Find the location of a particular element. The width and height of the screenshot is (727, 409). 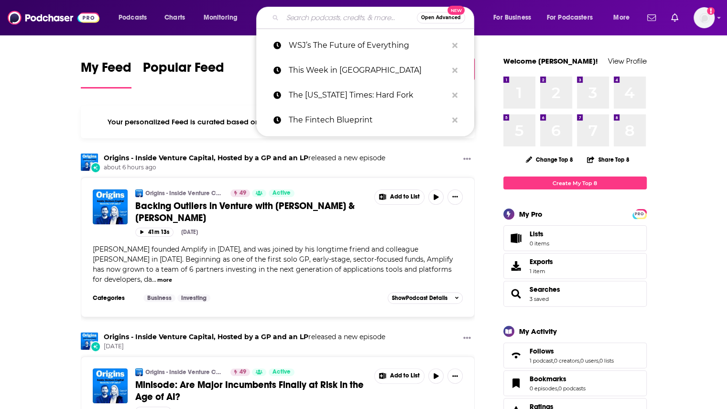

a: 0 lists is located at coordinates (607, 360).